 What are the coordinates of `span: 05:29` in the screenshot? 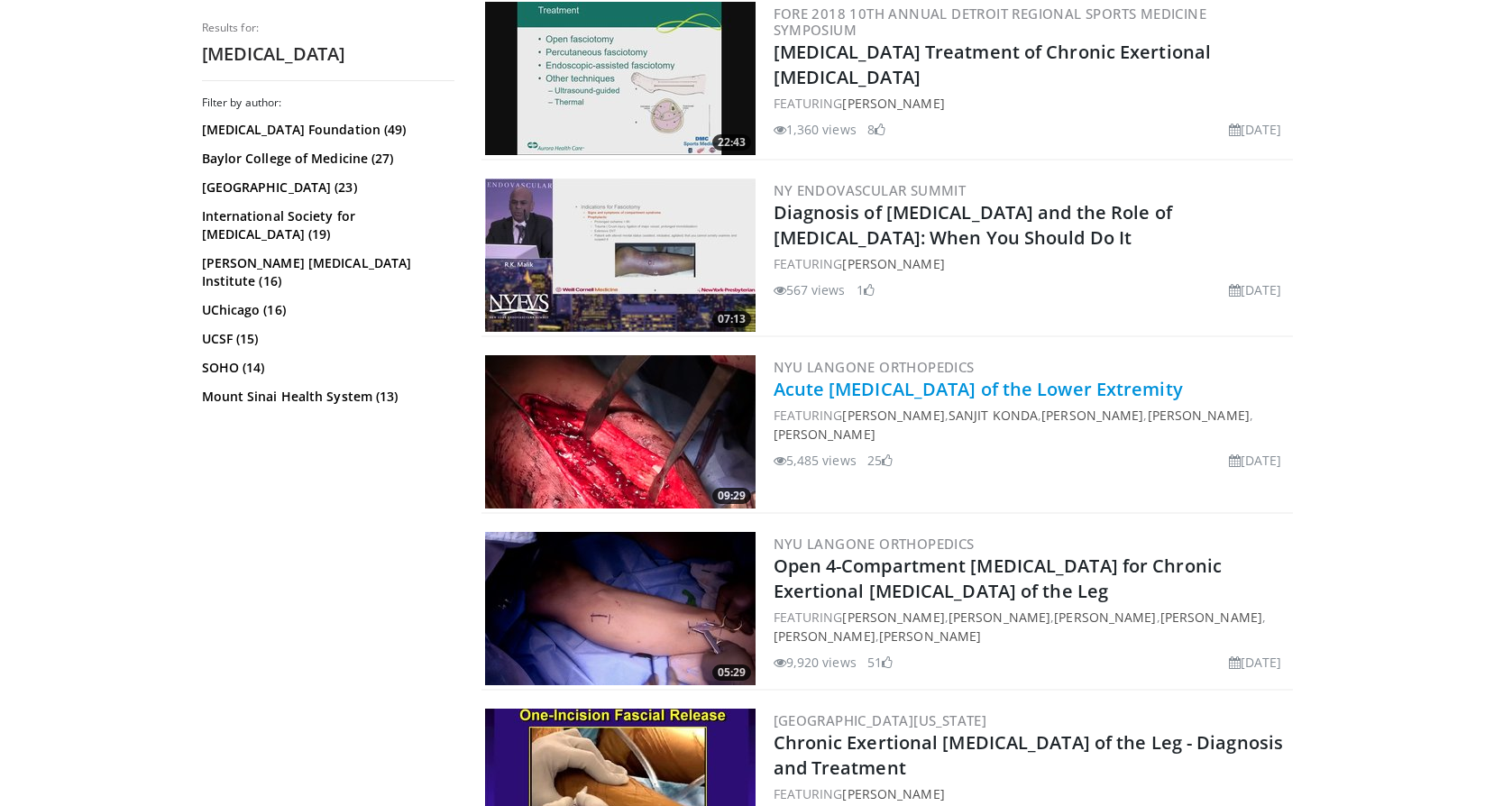 It's located at (731, 673).